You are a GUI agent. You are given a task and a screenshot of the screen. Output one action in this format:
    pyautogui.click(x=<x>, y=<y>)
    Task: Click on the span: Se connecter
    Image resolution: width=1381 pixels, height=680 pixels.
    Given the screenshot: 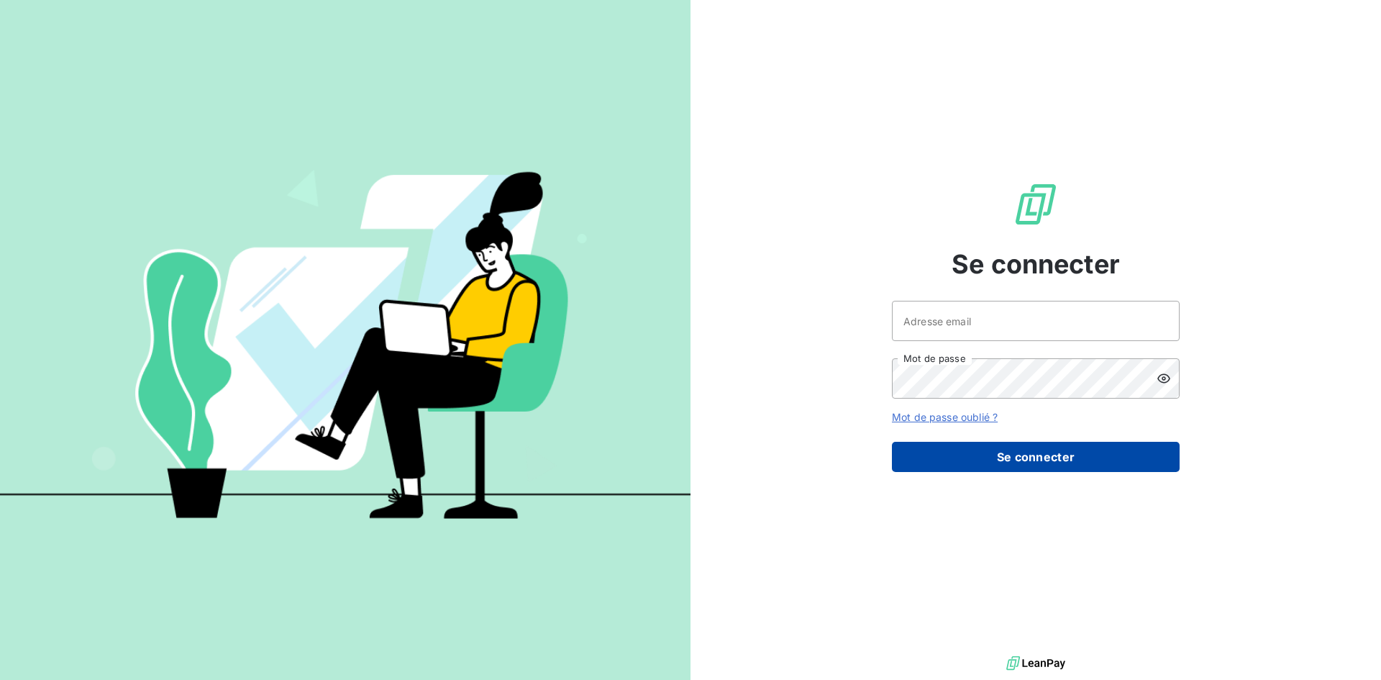 What is the action you would take?
    pyautogui.click(x=1036, y=264)
    